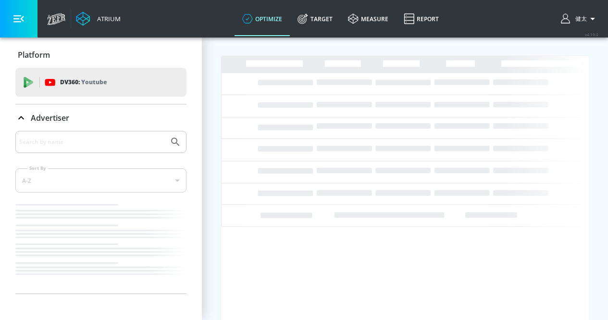 This screenshot has width=608, height=320. What do you see at coordinates (34, 55) in the screenshot?
I see `p: Platform` at bounding box center [34, 55].